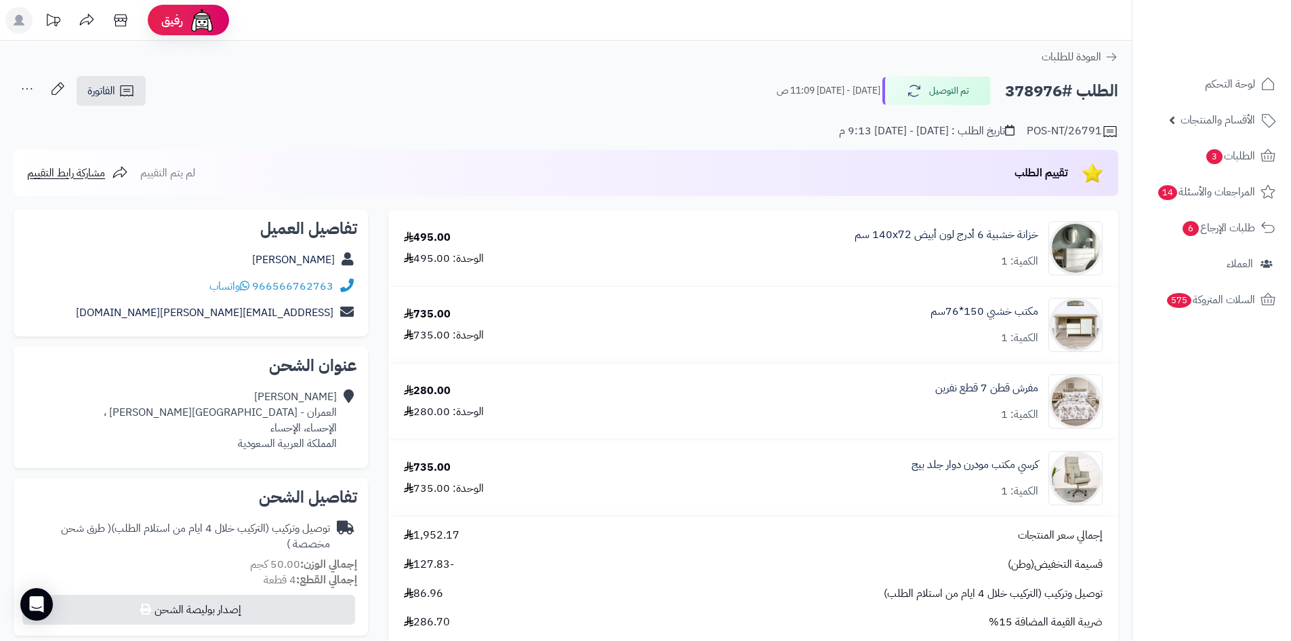  I want to click on h2: تفاصيل العميل, so click(190, 228).